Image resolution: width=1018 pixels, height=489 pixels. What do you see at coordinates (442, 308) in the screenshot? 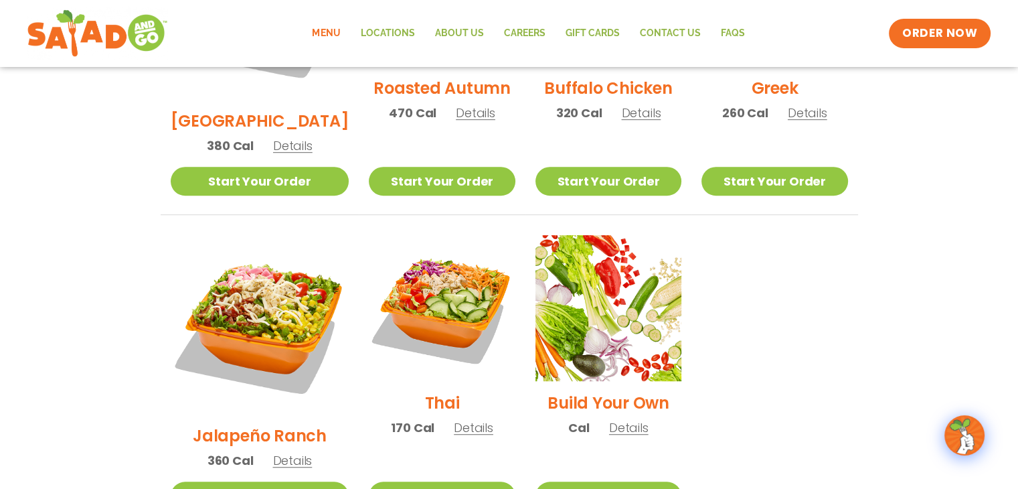
I see `img: Product photo for Thai Salad` at bounding box center [442, 308].